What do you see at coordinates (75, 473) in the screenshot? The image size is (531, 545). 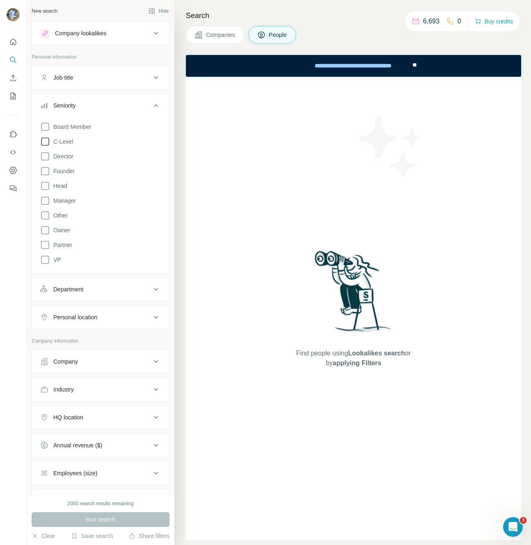 I see `div: Employees (size)` at bounding box center [75, 473].